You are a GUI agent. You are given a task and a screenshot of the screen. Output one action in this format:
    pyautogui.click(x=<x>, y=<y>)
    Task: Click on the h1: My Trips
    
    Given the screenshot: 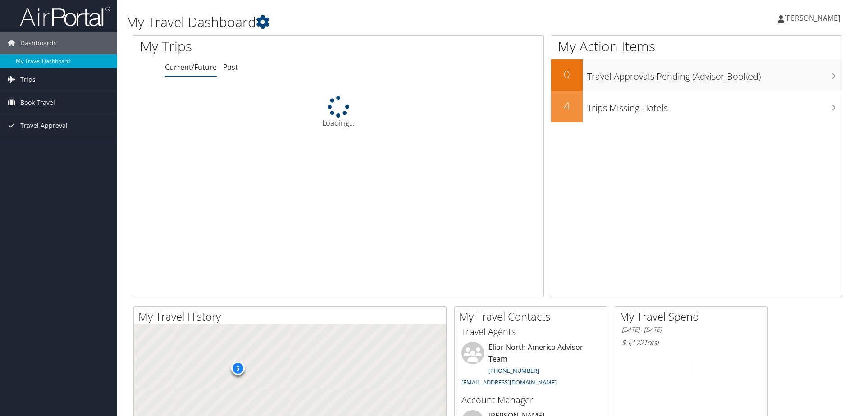 What is the action you would take?
    pyautogui.click(x=253, y=46)
    